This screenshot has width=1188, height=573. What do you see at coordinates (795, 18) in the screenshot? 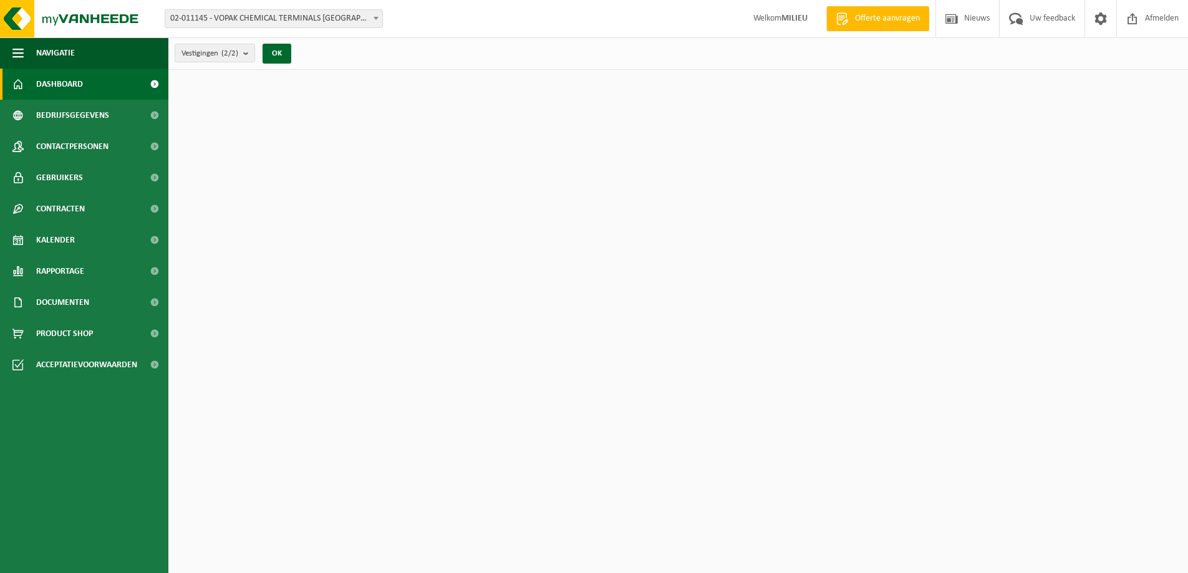
I see `strong: MILIEU` at bounding box center [795, 18].